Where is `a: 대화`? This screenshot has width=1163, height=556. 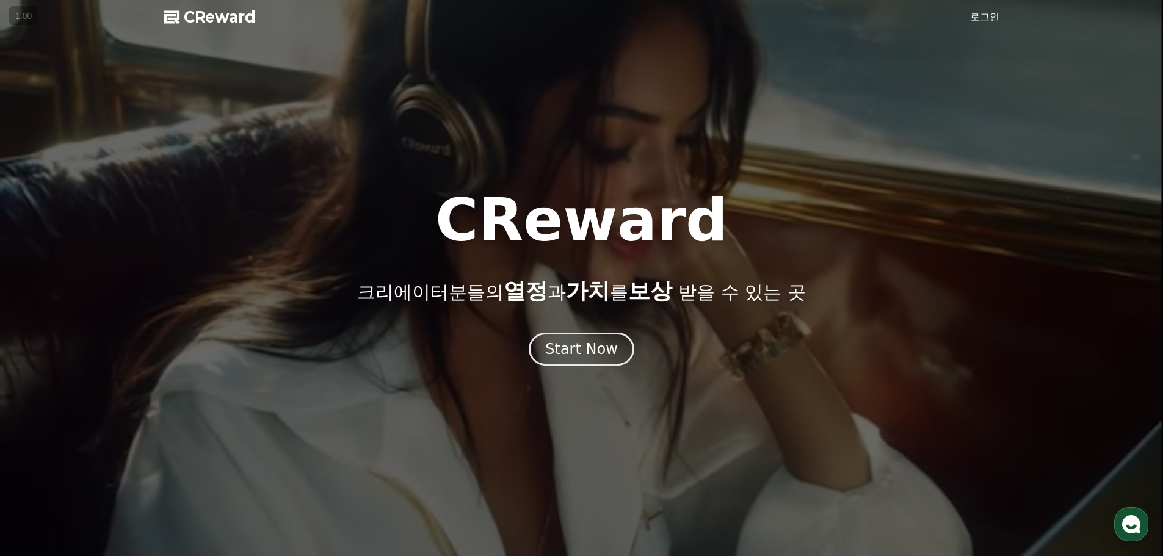
a: 대화 is located at coordinates (119, 402).